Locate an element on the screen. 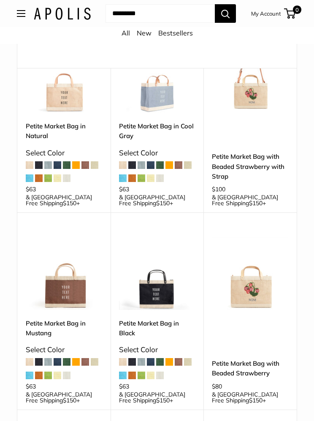 The image size is (314, 421). a: Petite Market Bag in Cool Gray is located at coordinates (157, 131).